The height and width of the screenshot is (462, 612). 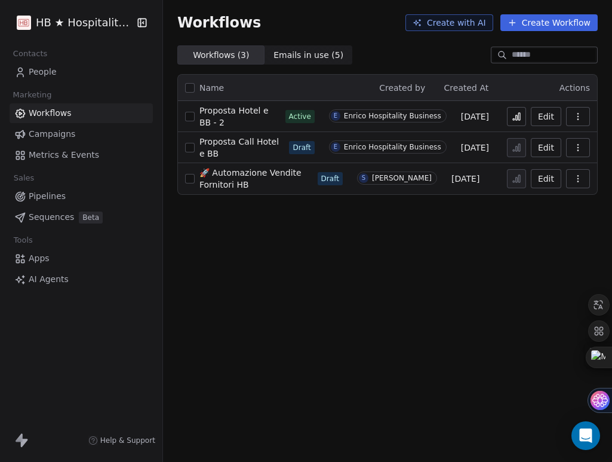 What do you see at coordinates (128, 440) in the screenshot?
I see `span: Help & Support` at bounding box center [128, 440].